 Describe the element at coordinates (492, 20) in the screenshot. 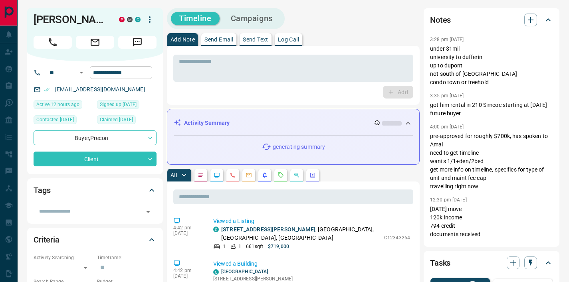

I see `div: Notes` at that location.